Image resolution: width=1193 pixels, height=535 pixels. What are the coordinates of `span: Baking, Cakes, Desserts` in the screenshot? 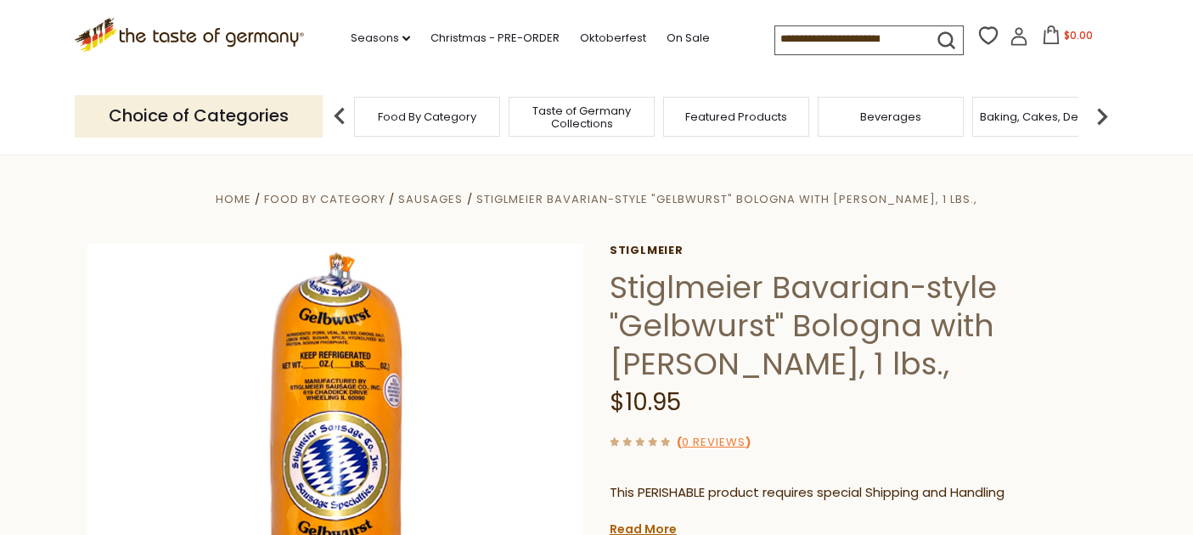 It's located at (1045, 116).